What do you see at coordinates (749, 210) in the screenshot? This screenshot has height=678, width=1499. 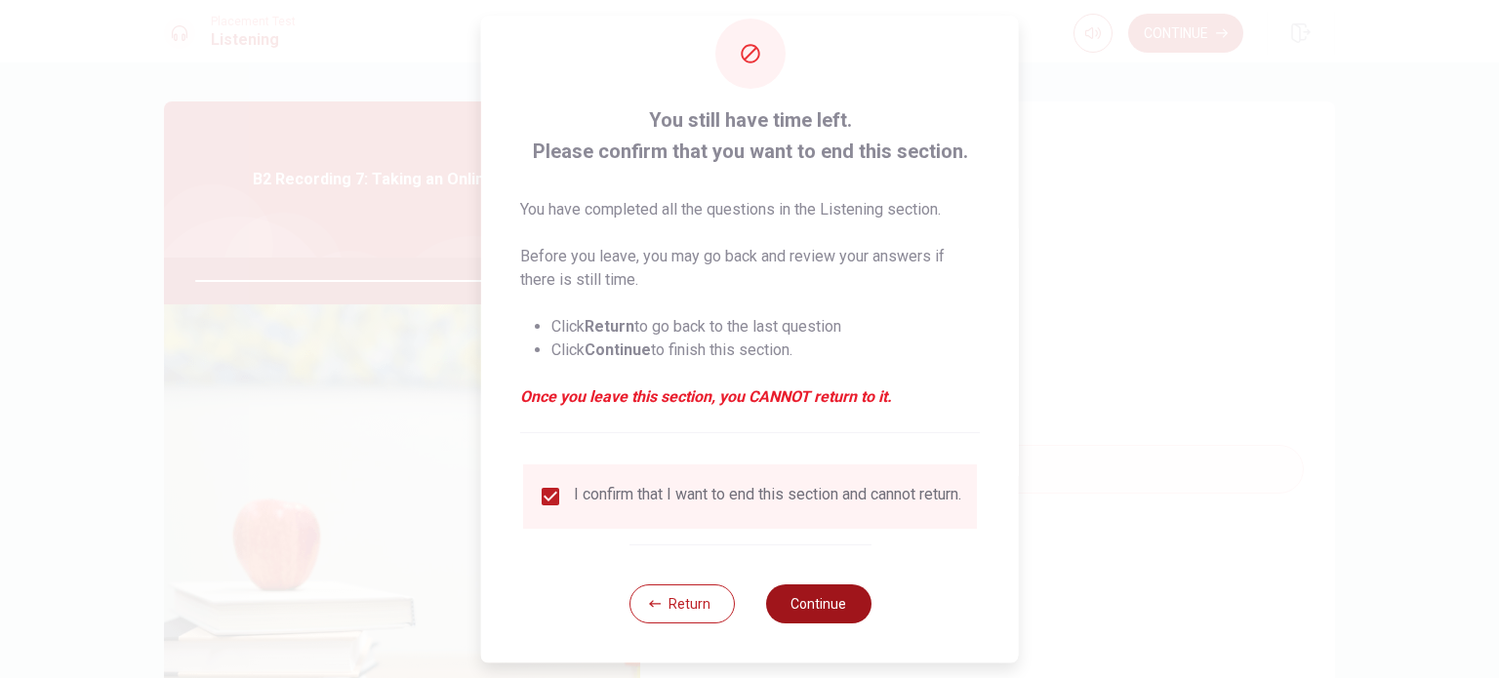 I see `p: You have completed all the questions in the Listening section.` at bounding box center [749, 210].